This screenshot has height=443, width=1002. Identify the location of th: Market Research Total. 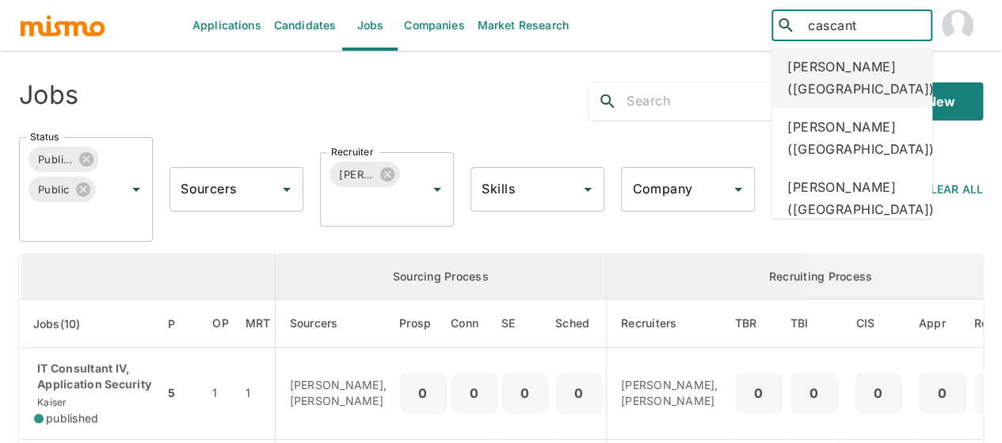
(258, 323).